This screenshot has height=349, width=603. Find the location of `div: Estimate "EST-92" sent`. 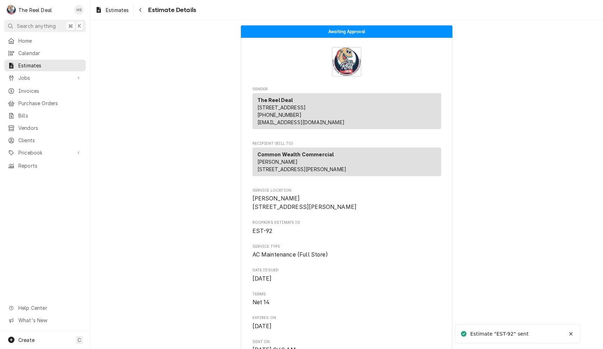

div: Estimate "EST-92" sent is located at coordinates (500, 334).